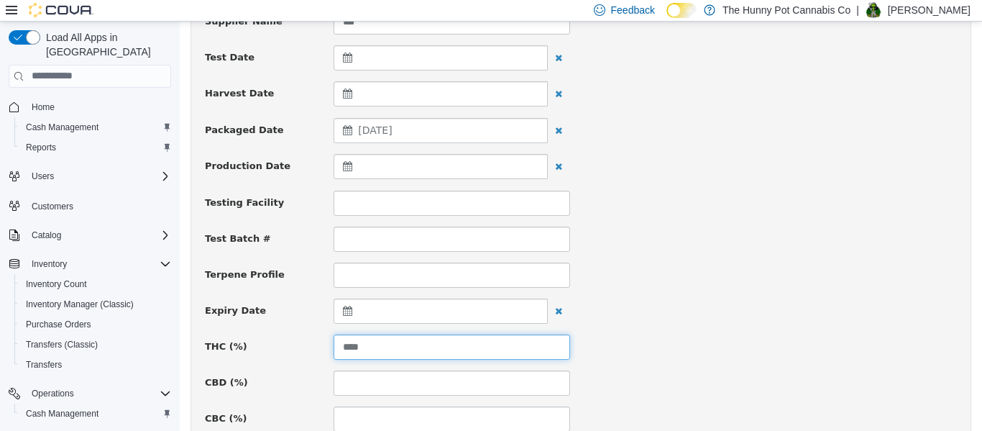  I want to click on button: Inventory Count, so click(96, 284).